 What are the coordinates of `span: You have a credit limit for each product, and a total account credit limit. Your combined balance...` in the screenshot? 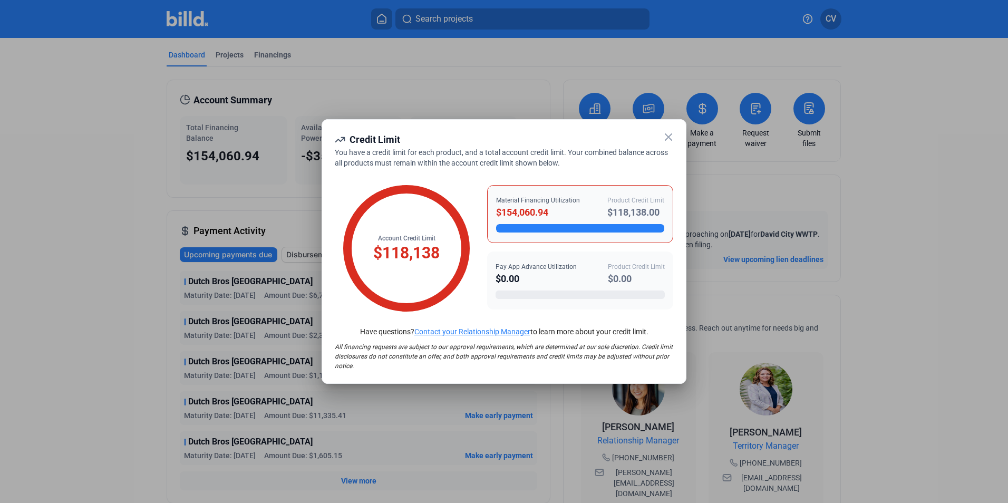 It's located at (502, 158).